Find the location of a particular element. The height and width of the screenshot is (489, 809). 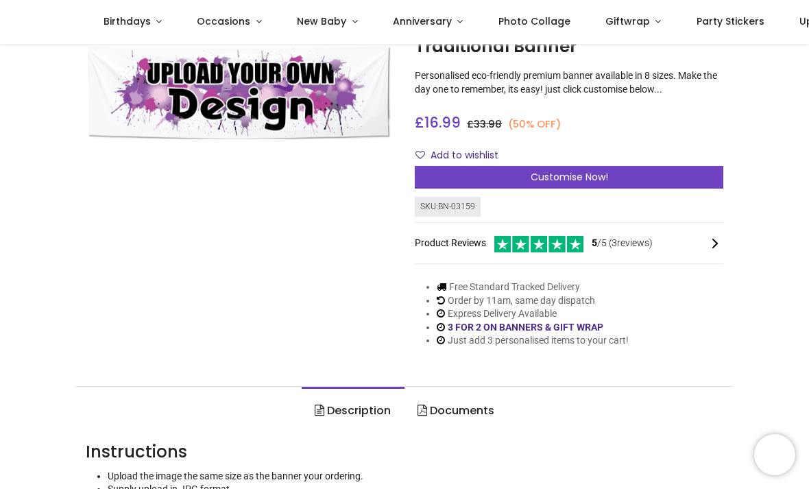

a: Documents is located at coordinates (456, 411).